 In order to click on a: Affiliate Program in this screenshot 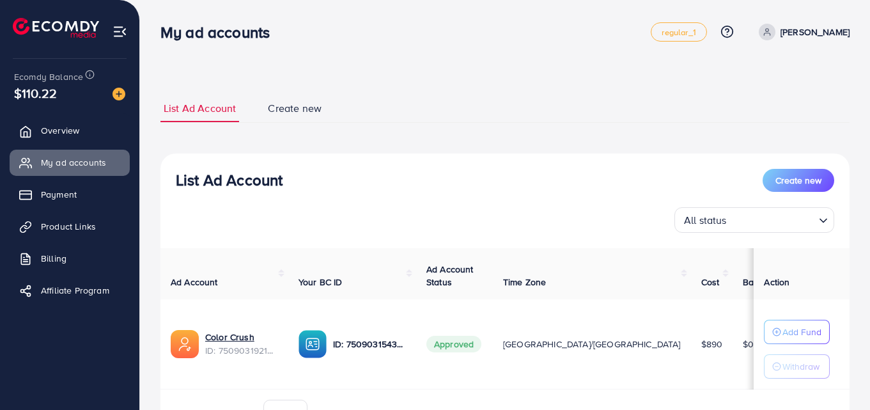, I will do `click(70, 290)`.